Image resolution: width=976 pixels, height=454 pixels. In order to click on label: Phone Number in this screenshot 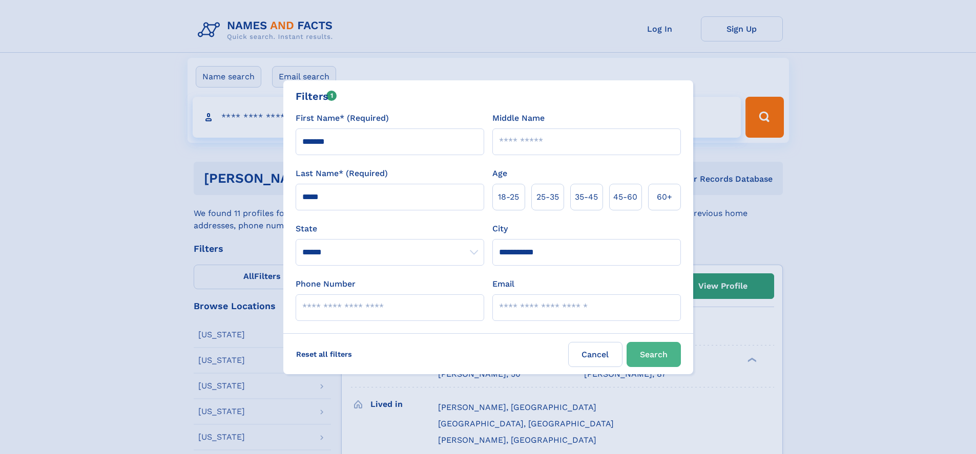, I will do `click(325, 284)`.